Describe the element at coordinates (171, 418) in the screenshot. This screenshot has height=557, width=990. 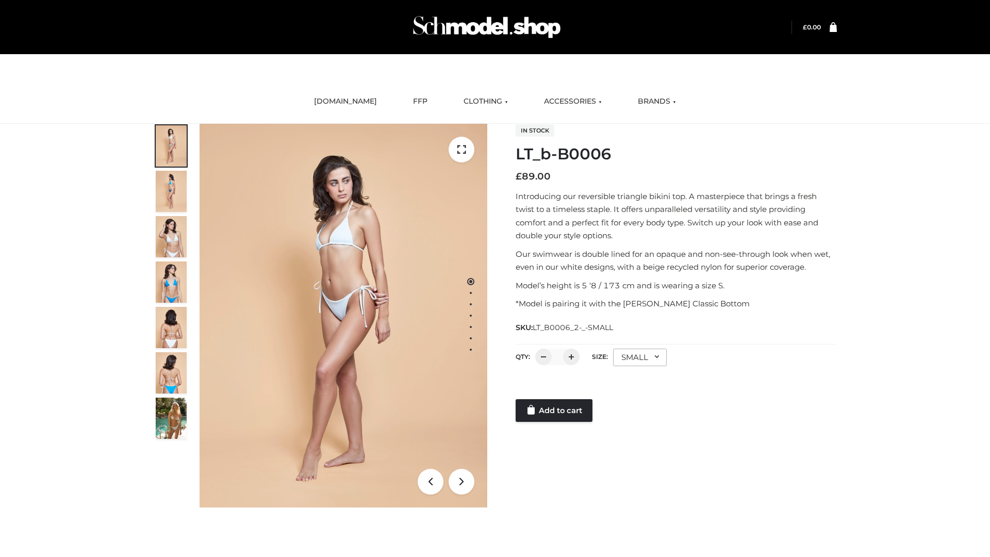
I see `img: Arieltop_CloudNine_AzureSky2.jpg` at that location.